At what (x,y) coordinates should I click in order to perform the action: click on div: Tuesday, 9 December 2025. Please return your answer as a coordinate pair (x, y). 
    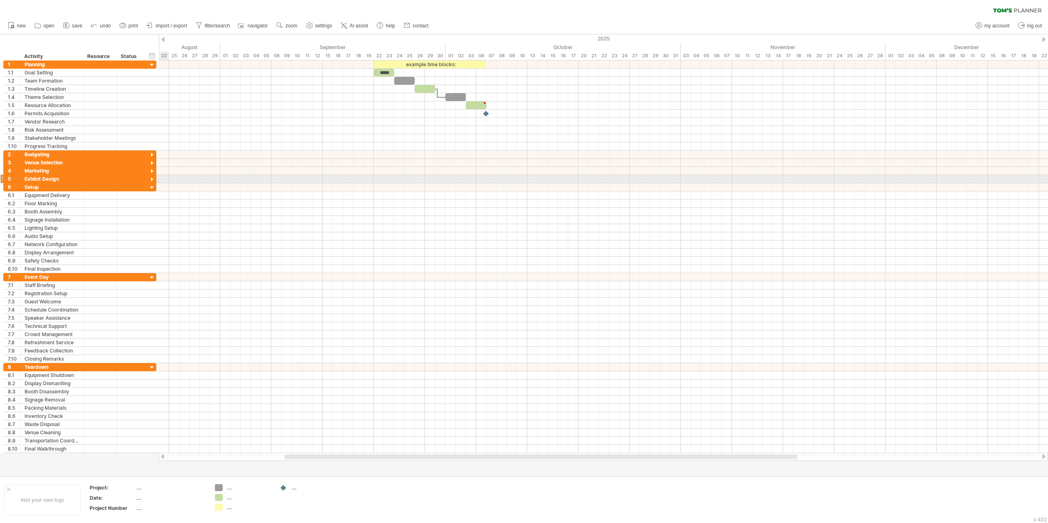
    Looking at the image, I should click on (951, 56).